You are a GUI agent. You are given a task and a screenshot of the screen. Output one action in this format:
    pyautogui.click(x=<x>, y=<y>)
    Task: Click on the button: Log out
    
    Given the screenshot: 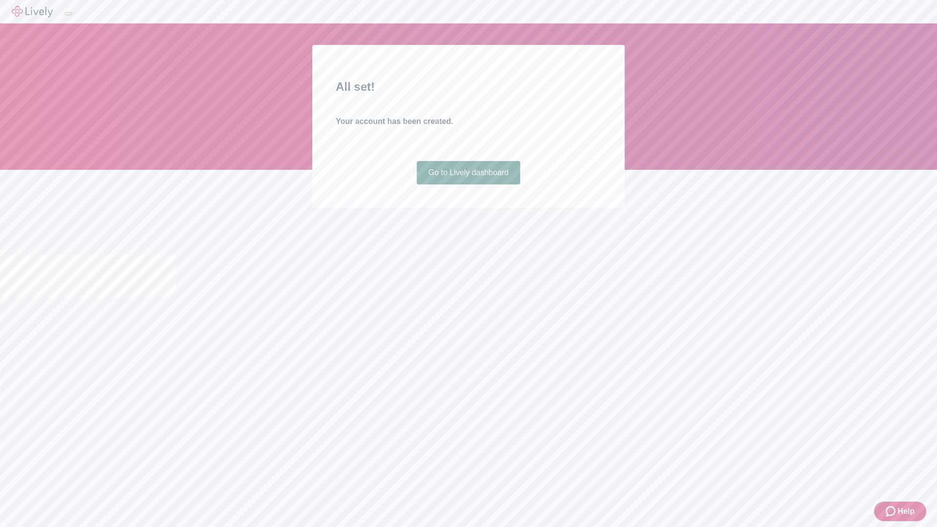 What is the action you would take?
    pyautogui.click(x=68, y=14)
    